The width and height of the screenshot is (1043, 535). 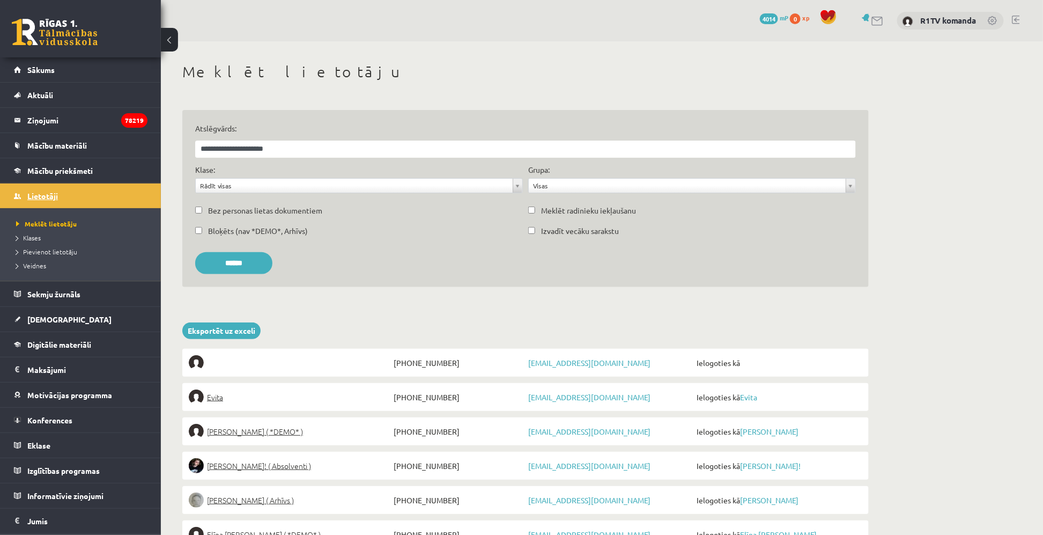 I want to click on span: Mācību materiāli, so click(x=57, y=145).